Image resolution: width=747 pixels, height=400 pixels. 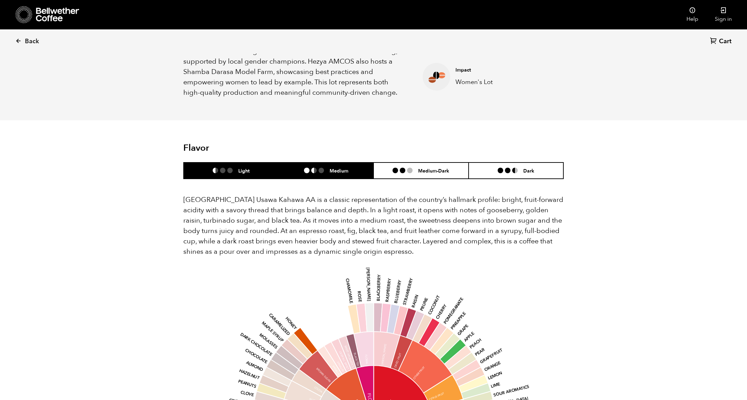 I want to click on h4: Impact, so click(x=504, y=70).